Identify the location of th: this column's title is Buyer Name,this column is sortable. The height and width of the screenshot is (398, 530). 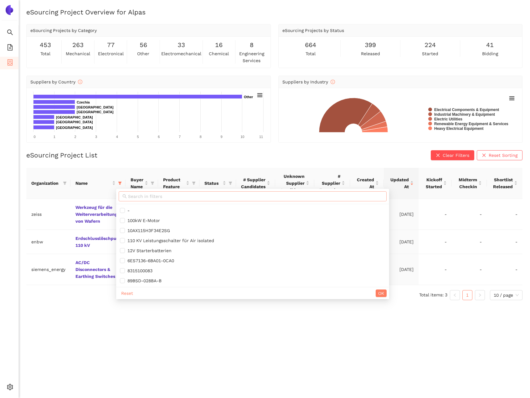
(142, 183).